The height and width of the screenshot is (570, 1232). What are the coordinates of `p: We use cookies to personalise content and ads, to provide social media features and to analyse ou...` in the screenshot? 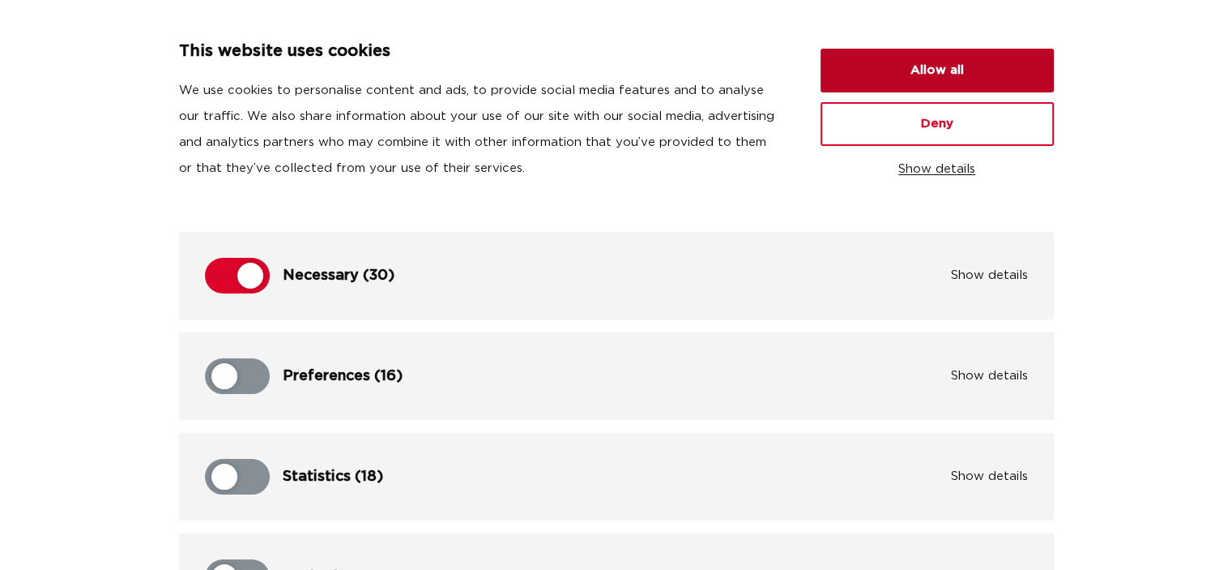 It's located at (480, 130).